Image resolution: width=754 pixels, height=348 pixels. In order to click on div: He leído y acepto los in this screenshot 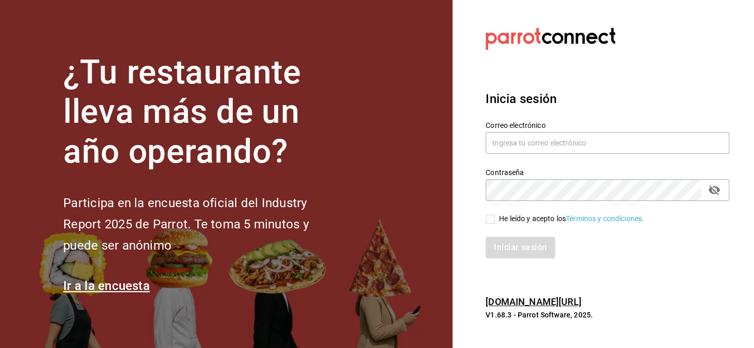, I will do `click(572, 219)`.